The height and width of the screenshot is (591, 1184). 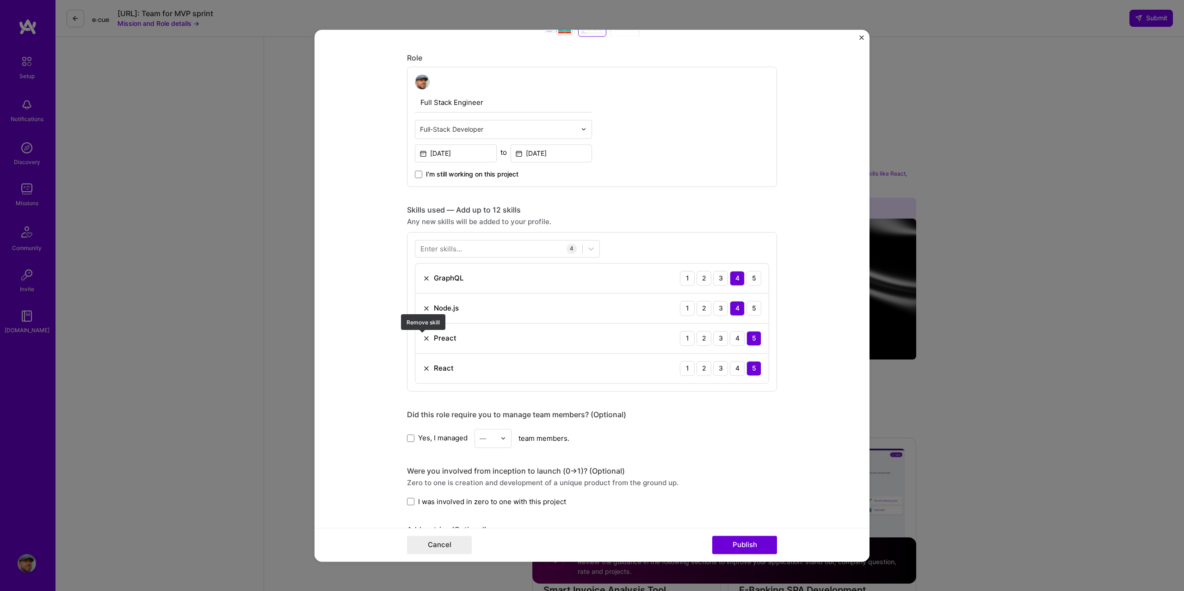 What do you see at coordinates (503, 103) in the screenshot?
I see `input: Role Name` at bounding box center [503, 103].